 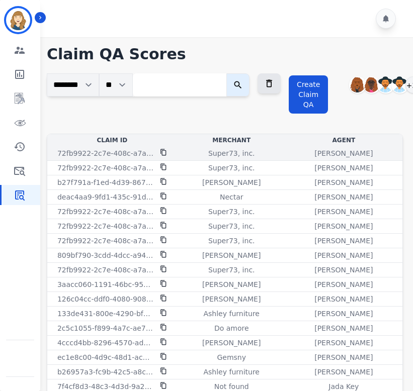 I want to click on h1: Claim QA Scores, so click(x=225, y=54).